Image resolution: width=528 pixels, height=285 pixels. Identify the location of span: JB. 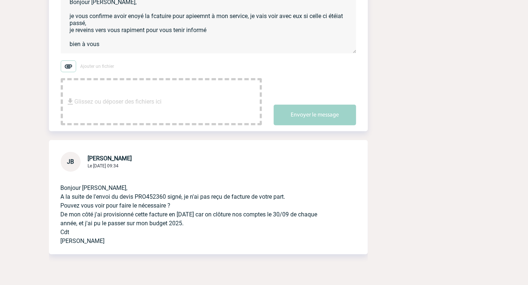
(70, 161).